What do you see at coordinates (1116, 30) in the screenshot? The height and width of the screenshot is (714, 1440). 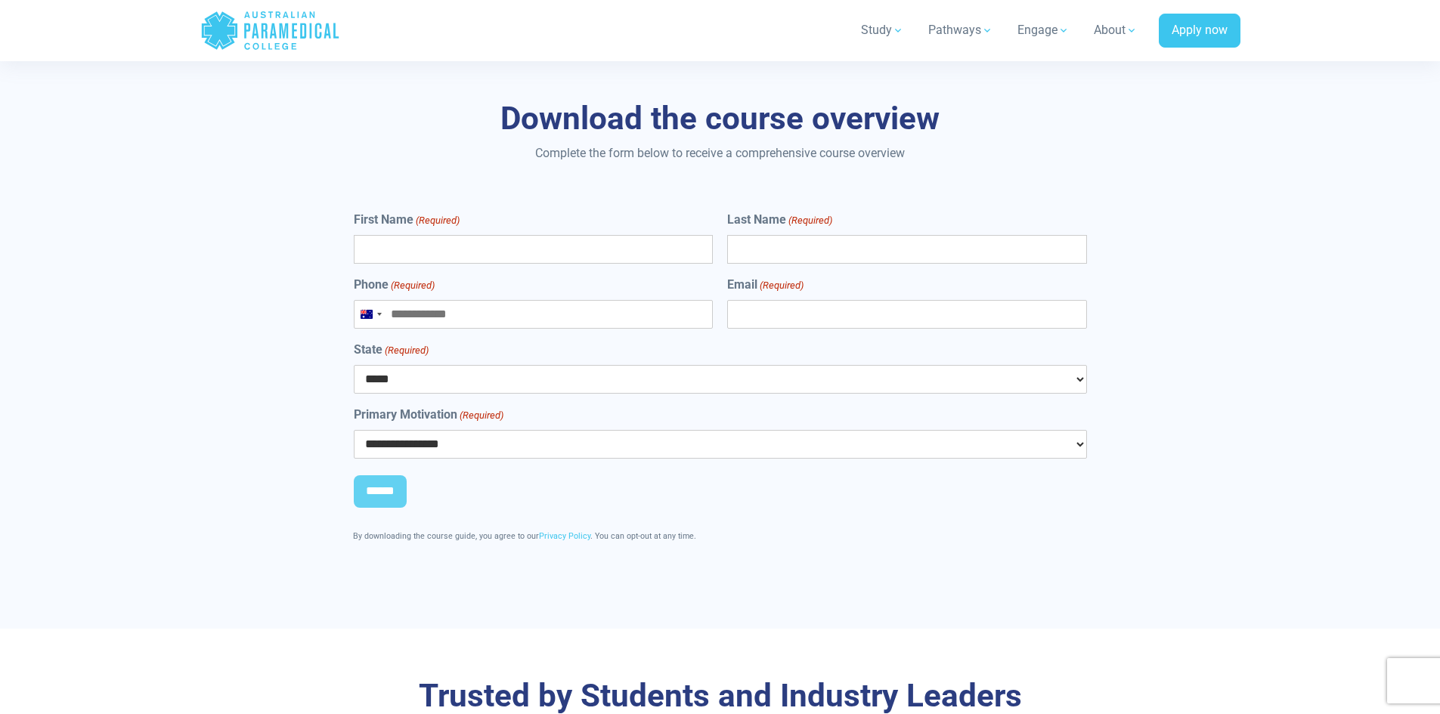 I see `a: About` at bounding box center [1116, 30].